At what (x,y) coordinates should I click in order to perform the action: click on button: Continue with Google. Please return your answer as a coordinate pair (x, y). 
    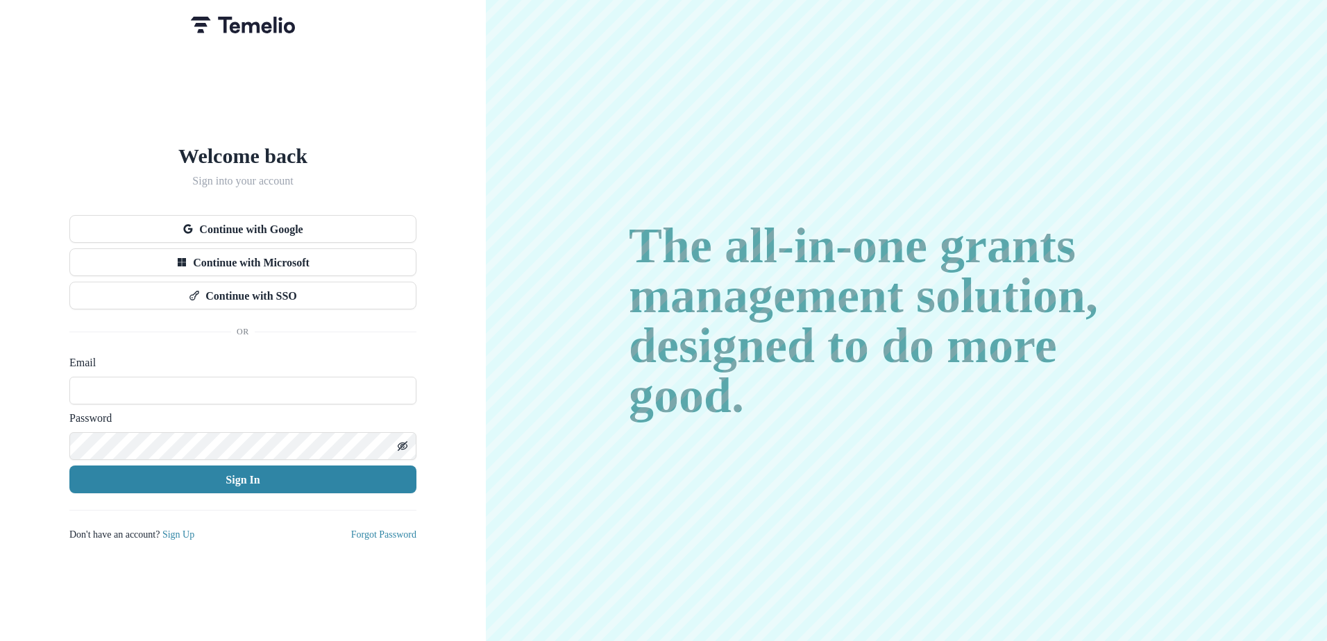
    Looking at the image, I should click on (243, 229).